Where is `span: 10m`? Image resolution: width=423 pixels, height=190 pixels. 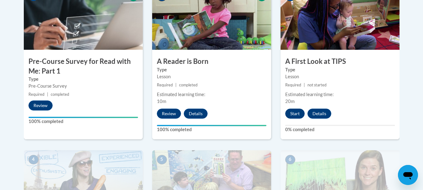 span: 10m is located at coordinates (162, 101).